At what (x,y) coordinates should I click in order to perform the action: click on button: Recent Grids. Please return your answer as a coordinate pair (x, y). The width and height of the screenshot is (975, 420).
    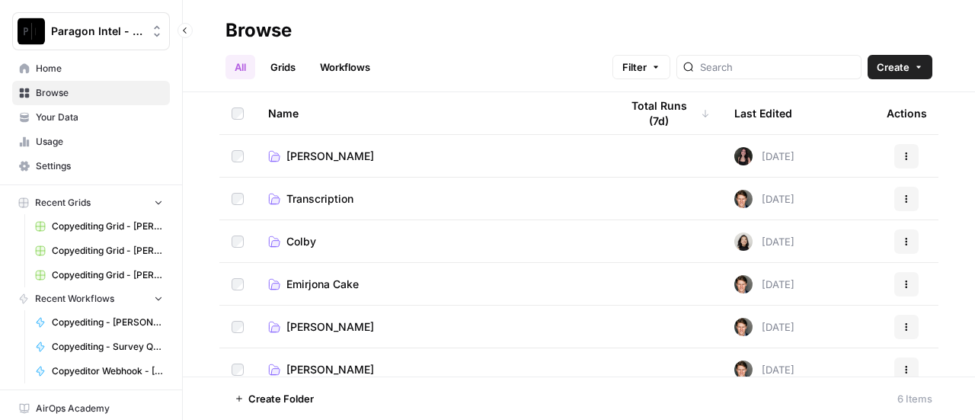
    Looking at the image, I should click on (91, 203).